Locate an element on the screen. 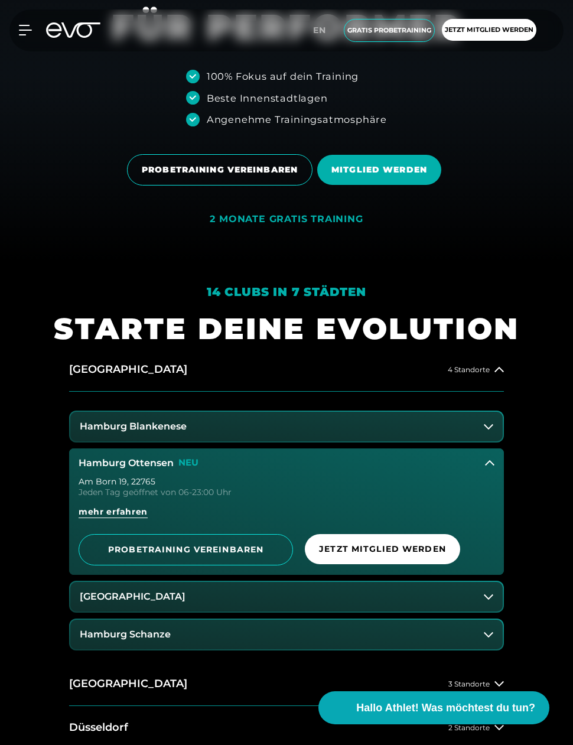 This screenshot has height=745, width=573. h2: Düsseldorf is located at coordinates (99, 727).